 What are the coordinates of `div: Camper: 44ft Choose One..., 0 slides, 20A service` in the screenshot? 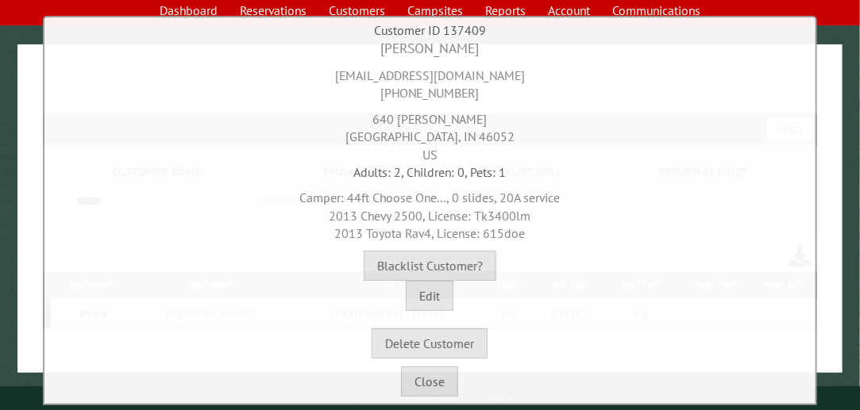 It's located at (429, 211).